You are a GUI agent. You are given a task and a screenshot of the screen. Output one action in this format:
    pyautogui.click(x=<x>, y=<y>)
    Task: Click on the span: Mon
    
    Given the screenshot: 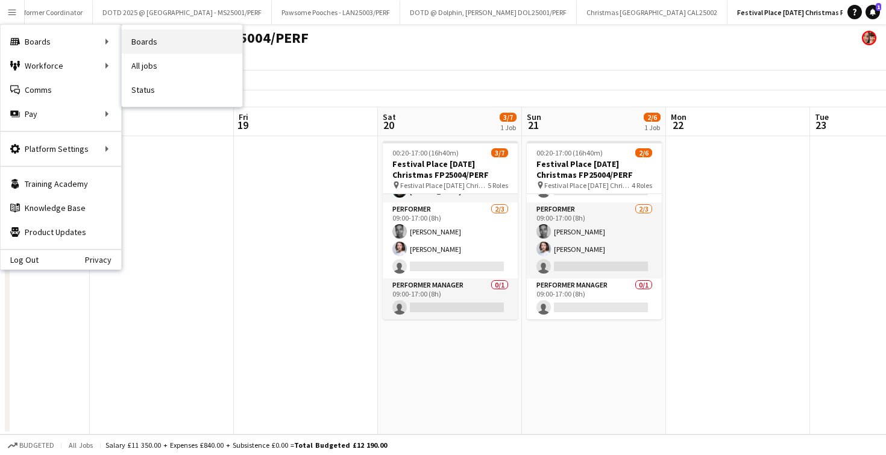 What is the action you would take?
    pyautogui.click(x=679, y=117)
    